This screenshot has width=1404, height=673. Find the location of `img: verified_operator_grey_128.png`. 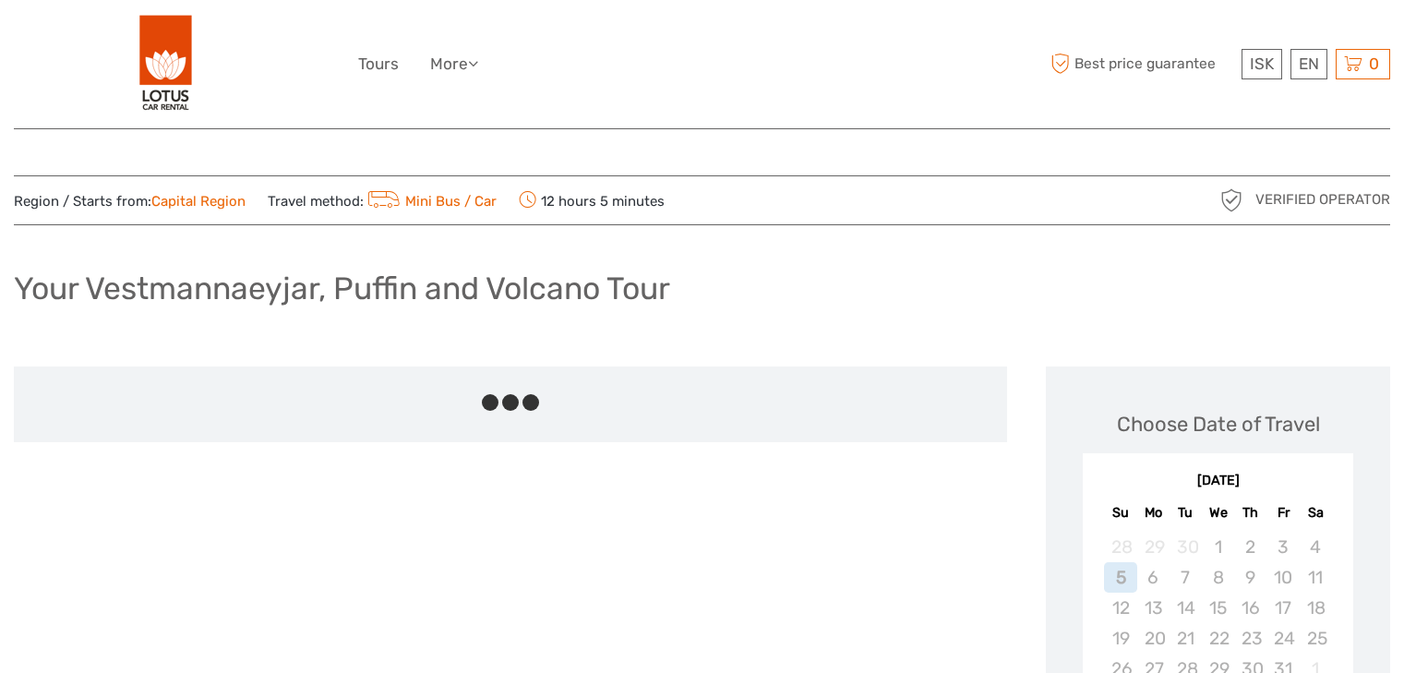

img: verified_operator_grey_128.png is located at coordinates (1232, 200).